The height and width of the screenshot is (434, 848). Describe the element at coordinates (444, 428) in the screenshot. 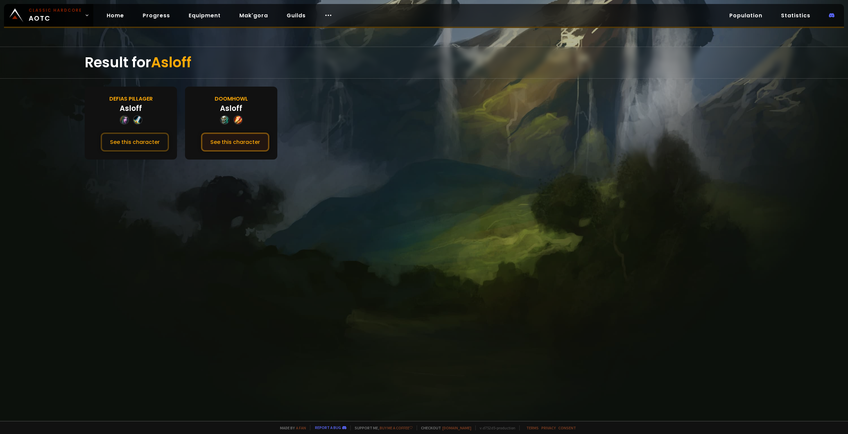

I see `span: Checkout` at that location.